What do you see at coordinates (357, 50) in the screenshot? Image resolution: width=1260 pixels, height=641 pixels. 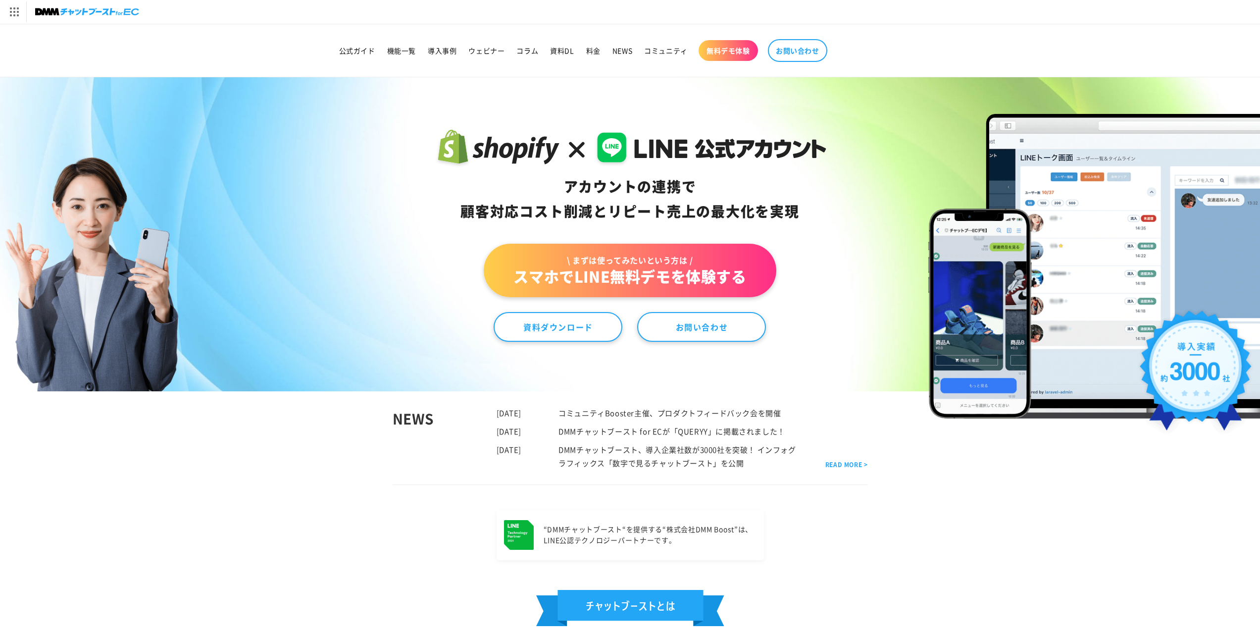 I see `span: 公式ガイド` at bounding box center [357, 50].